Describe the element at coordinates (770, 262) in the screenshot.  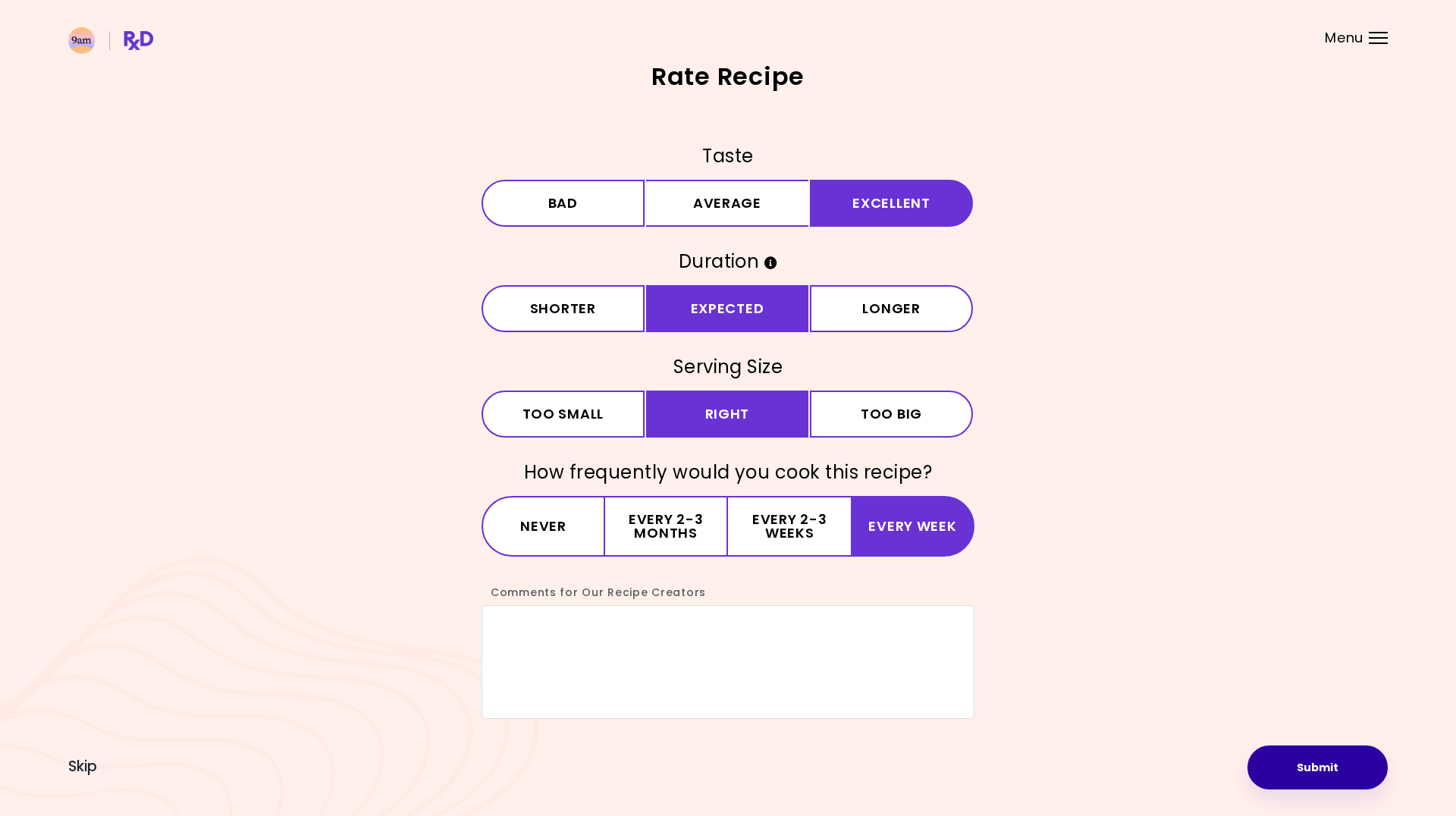
I see `i: Info` at that location.